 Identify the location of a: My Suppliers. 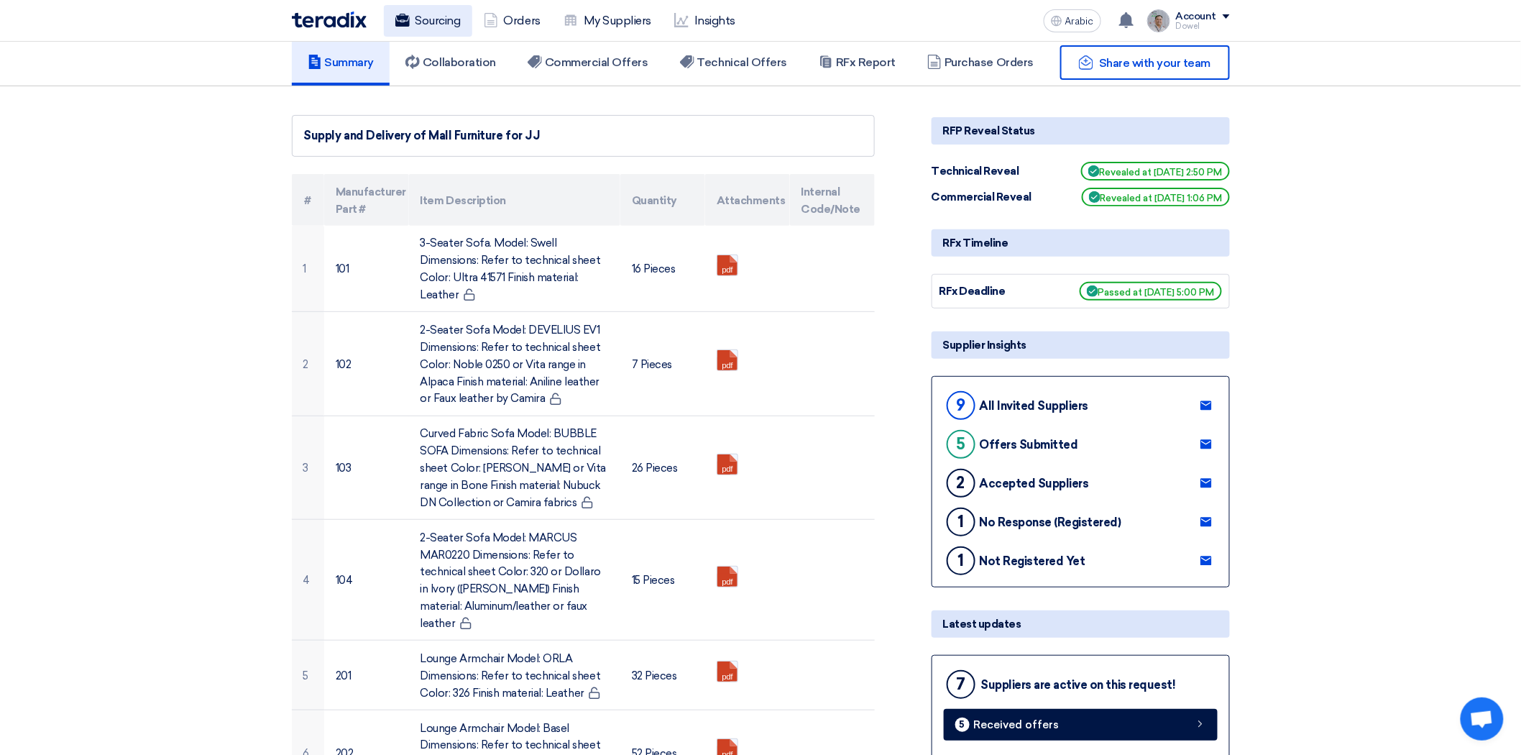
(608, 21).